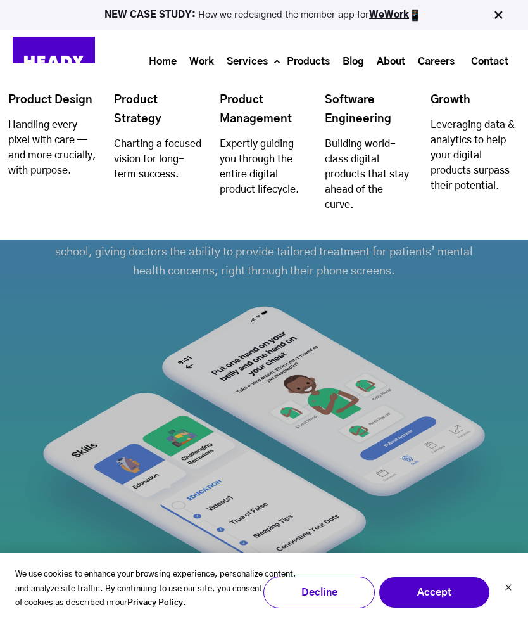 This screenshot has width=528, height=626. What do you see at coordinates (435, 592) in the screenshot?
I see `button: Accept` at bounding box center [435, 592].